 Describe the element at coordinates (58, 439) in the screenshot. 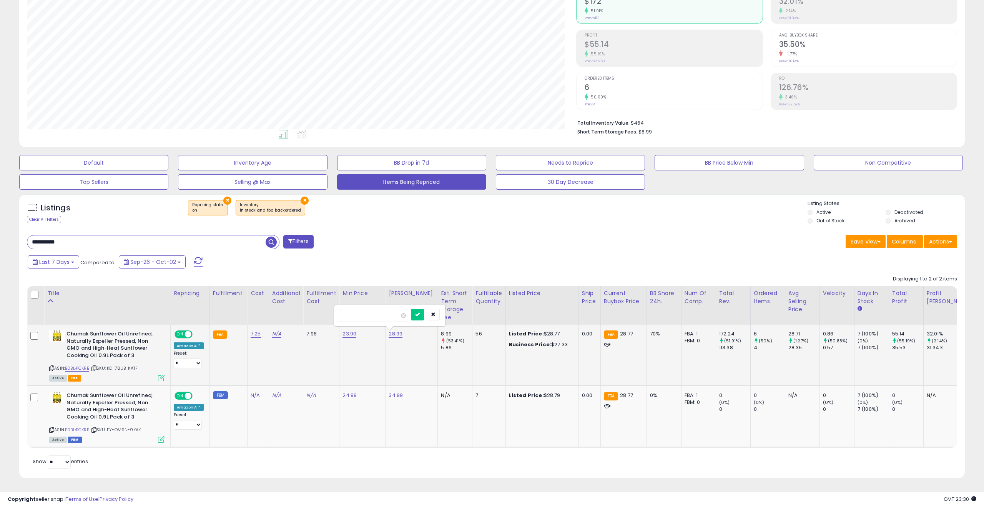

I see `span: All listings currently available for purchase on Amazon` at that location.